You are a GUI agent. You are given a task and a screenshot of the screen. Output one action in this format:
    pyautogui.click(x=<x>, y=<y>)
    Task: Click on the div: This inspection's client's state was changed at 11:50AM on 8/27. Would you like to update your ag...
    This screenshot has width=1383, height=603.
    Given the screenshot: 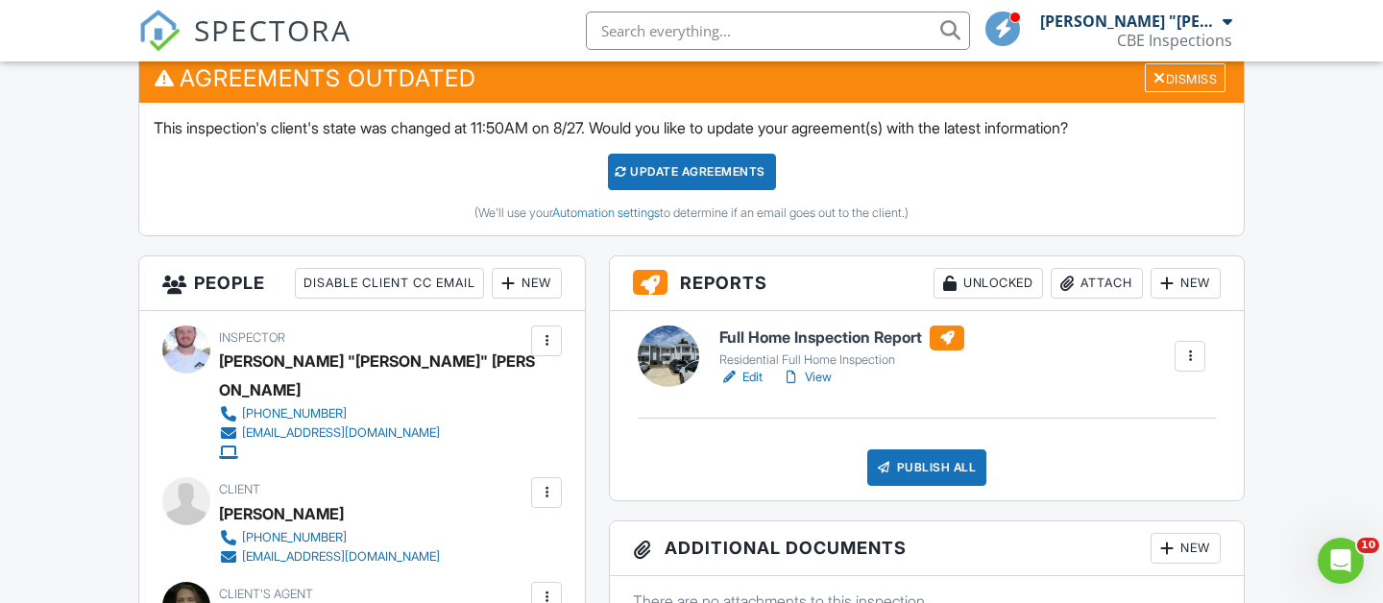 What is the action you would take?
    pyautogui.click(x=692, y=169)
    